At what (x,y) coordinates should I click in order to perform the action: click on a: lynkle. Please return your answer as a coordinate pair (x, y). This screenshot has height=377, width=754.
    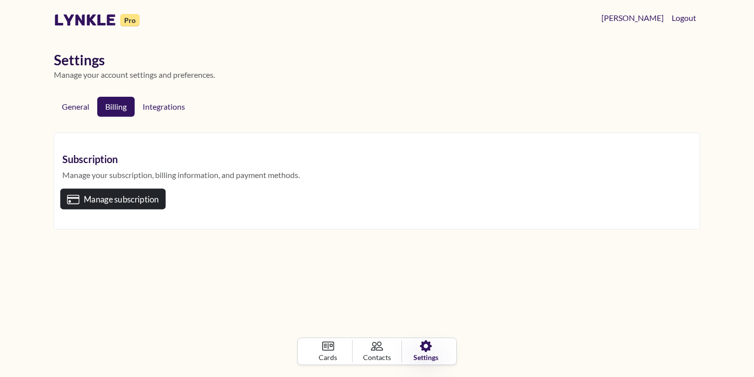
    Looking at the image, I should click on (85, 20).